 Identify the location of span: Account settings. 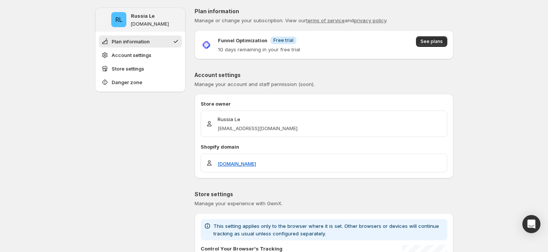
(131, 55).